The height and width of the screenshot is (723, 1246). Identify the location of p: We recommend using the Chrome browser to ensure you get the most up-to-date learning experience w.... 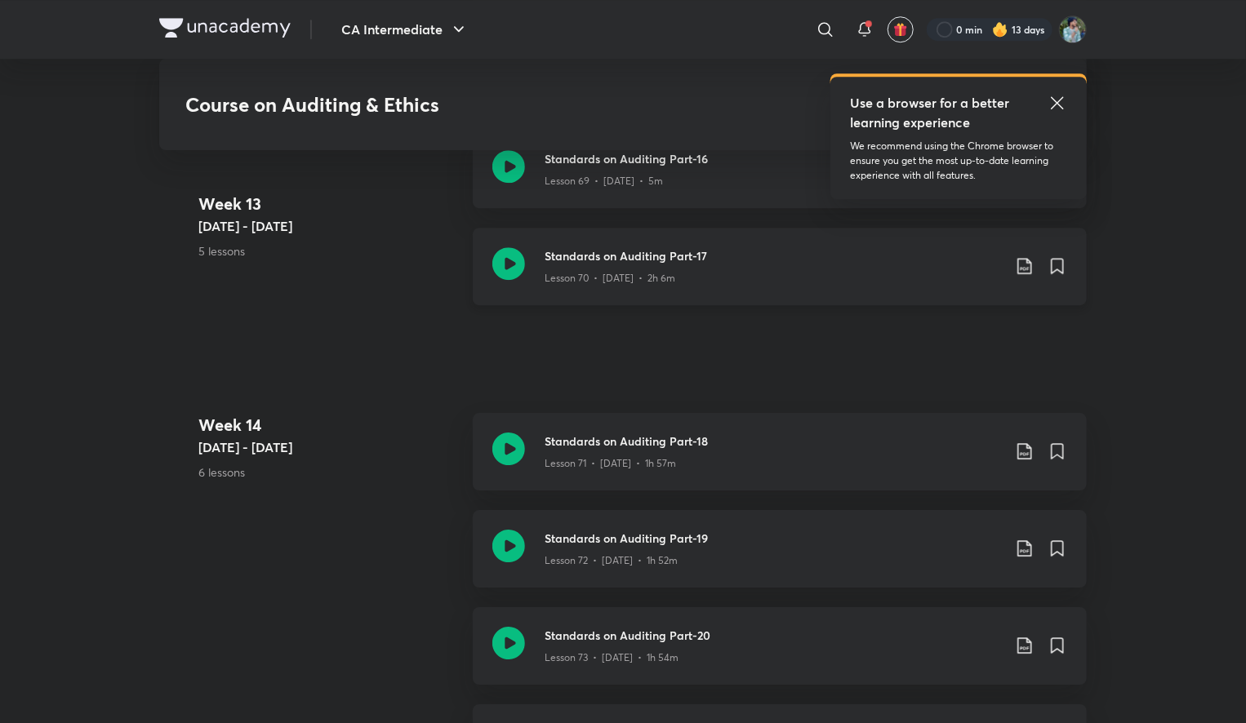
(958, 161).